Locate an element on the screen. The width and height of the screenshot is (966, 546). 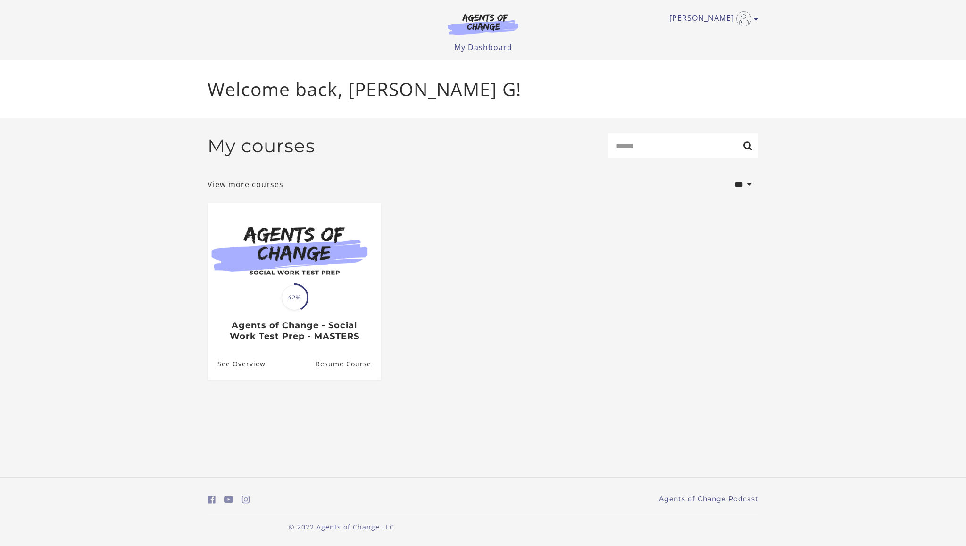
i: https://www.instagram.com/agentsofchangeprep/ (Open in a new window) is located at coordinates (246, 499).